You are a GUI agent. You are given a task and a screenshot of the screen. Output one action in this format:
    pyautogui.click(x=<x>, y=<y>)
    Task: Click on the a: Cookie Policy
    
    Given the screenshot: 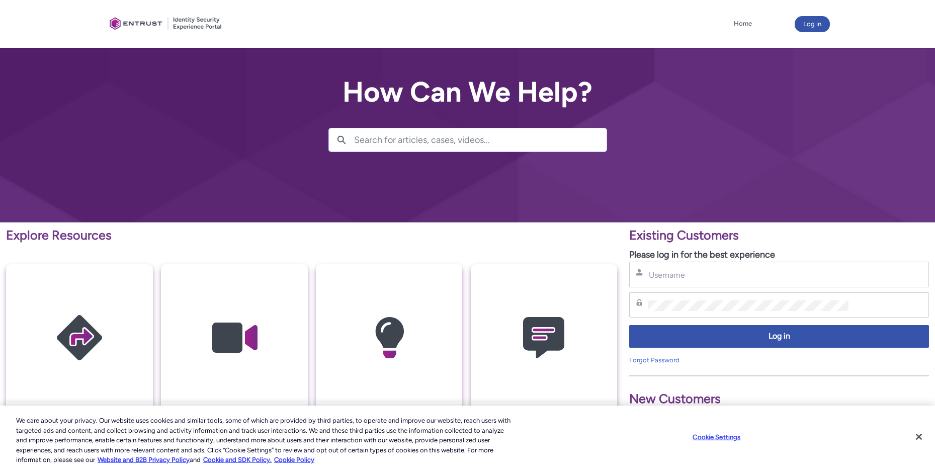 What is the action you would take?
    pyautogui.click(x=294, y=459)
    